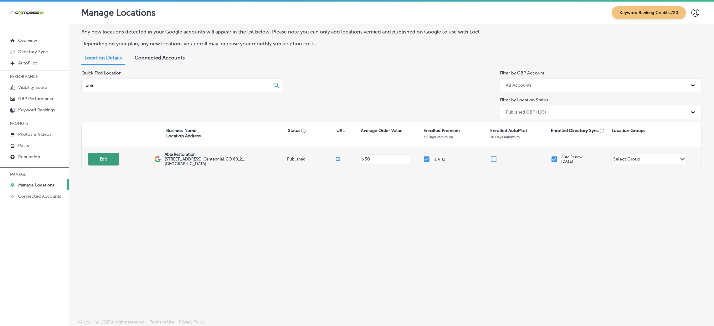 The image size is (714, 326). I want to click on p: Location Groups, so click(628, 130).